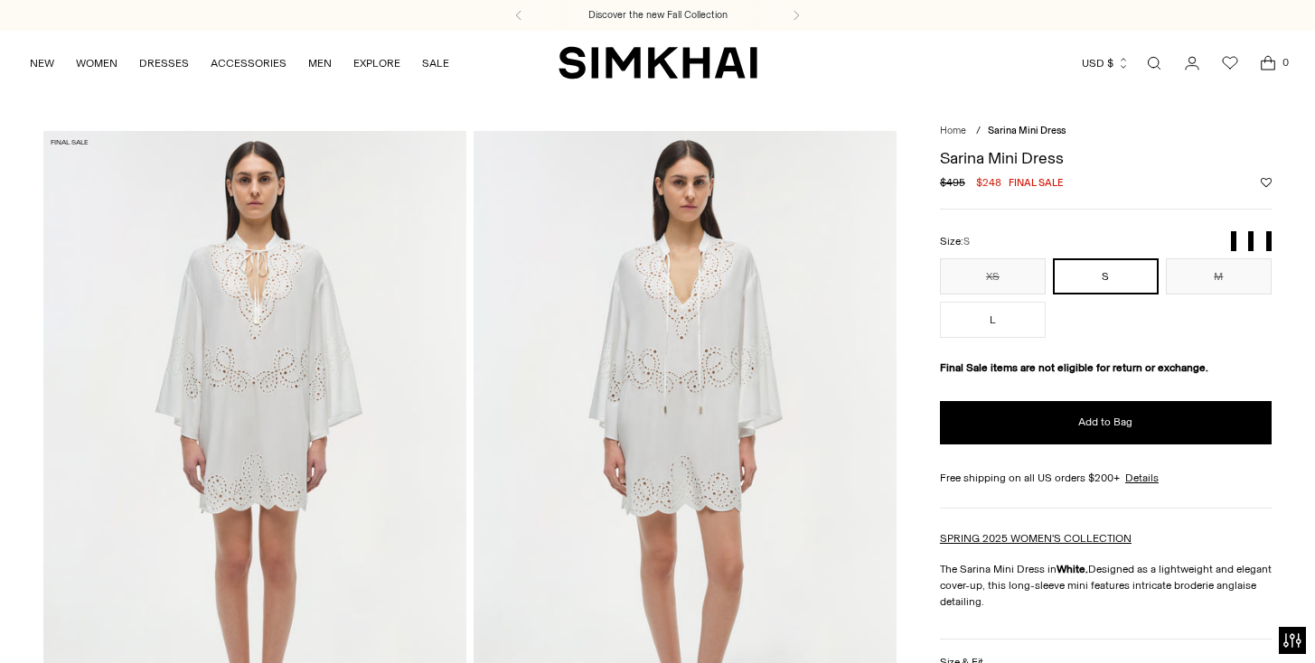 Image resolution: width=1315 pixels, height=663 pixels. I want to click on button: XS, so click(992, 277).